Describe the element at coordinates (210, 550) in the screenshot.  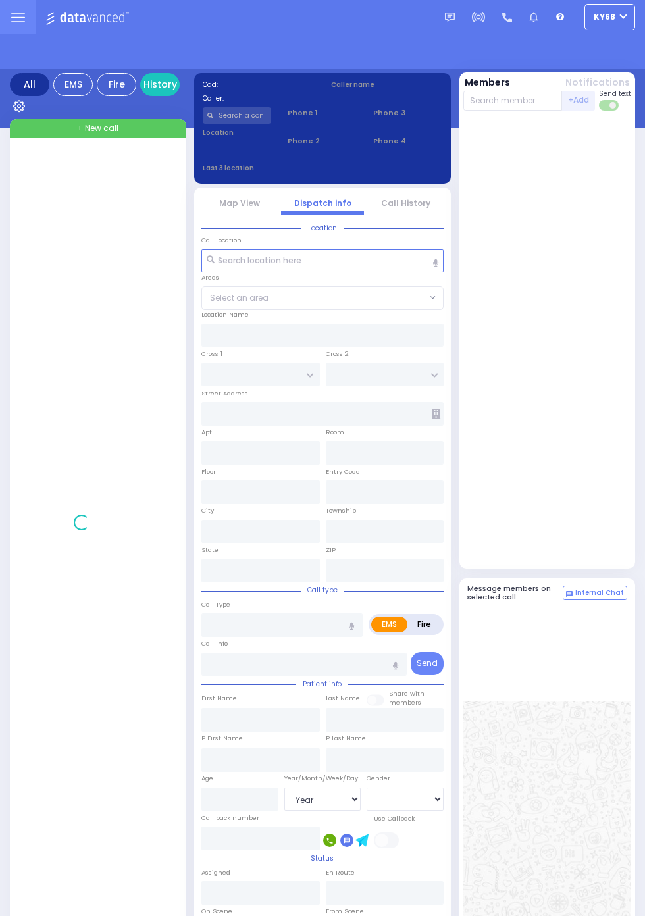
I see `label: State` at that location.